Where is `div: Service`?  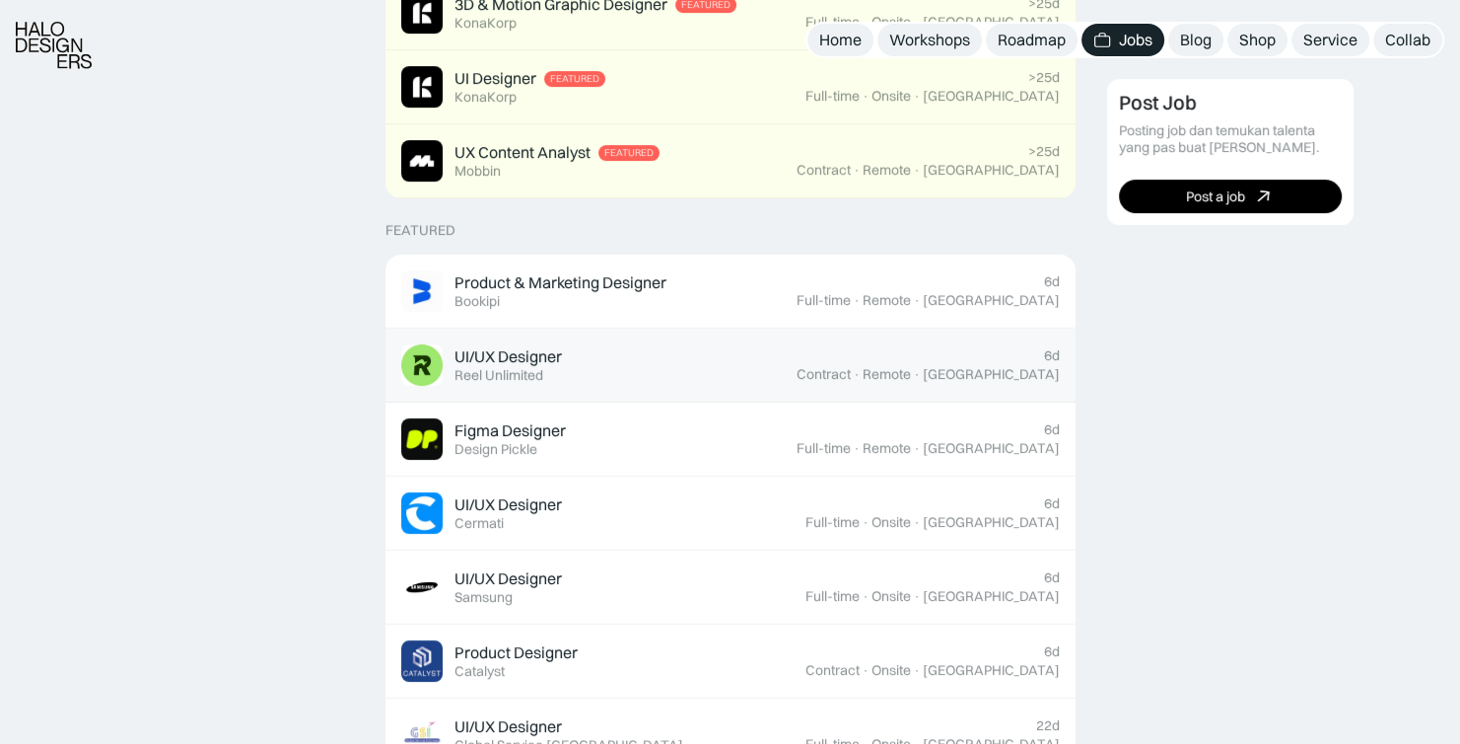
div: Service is located at coordinates (1330, 39).